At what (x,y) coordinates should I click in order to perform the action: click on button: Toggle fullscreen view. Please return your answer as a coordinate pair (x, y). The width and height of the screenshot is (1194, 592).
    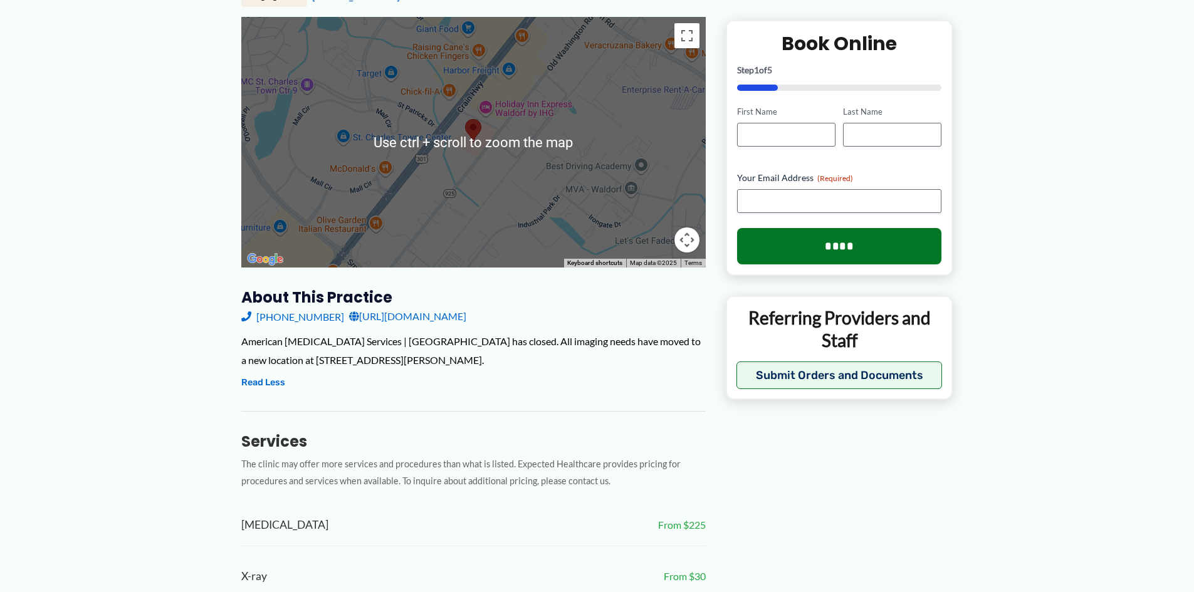
    Looking at the image, I should click on (687, 36).